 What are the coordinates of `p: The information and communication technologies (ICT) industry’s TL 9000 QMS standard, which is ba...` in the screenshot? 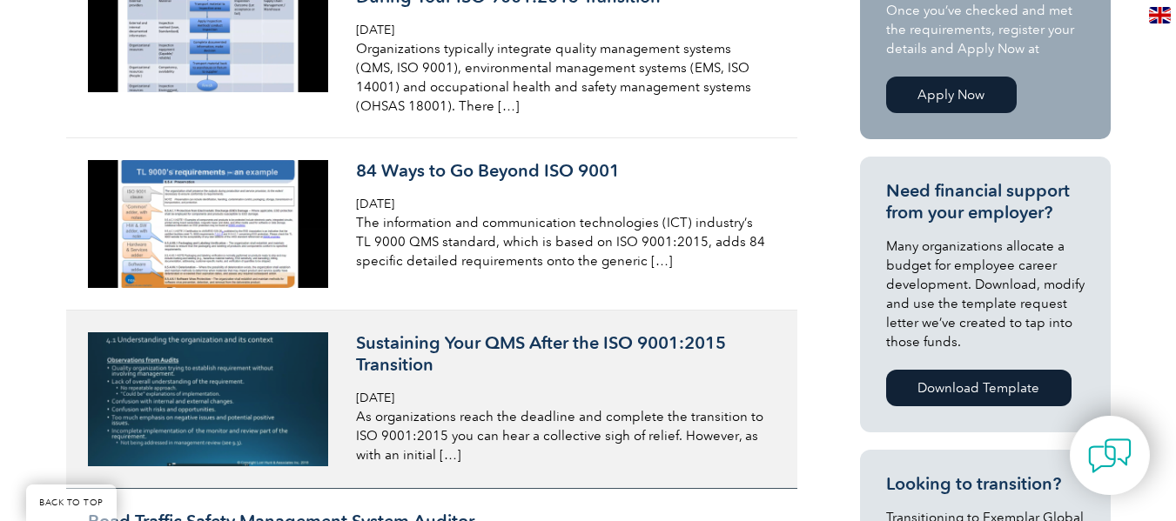 It's located at (562, 242).